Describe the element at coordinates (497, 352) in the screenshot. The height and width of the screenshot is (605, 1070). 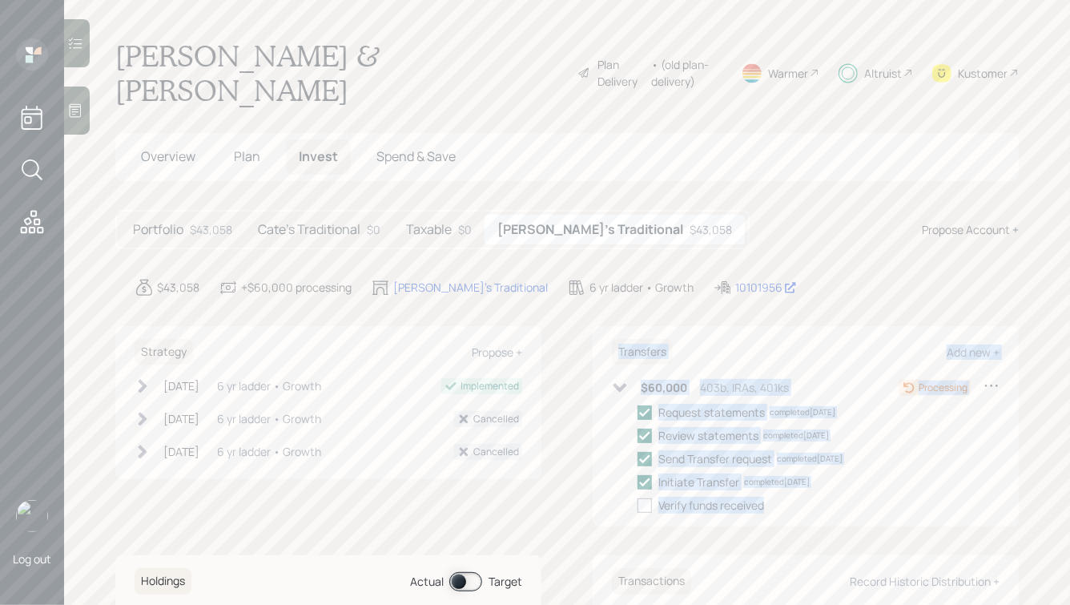
I see `div: Propose +` at that location.